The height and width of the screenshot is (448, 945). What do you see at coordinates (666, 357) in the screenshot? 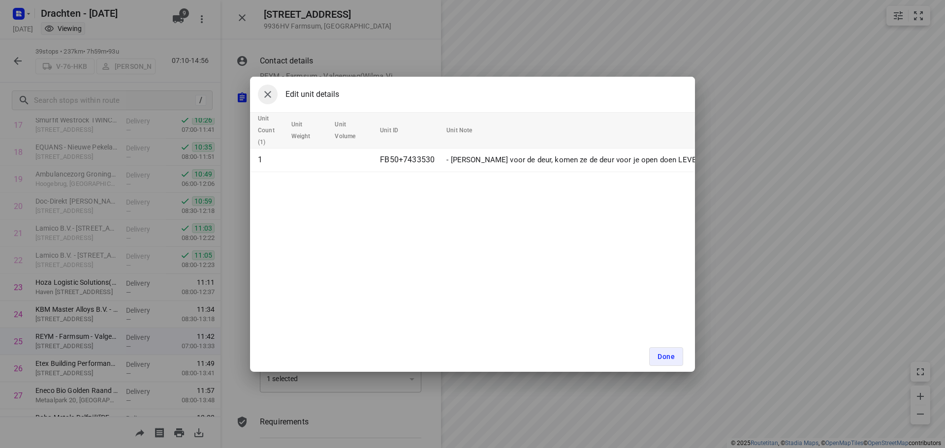
I see `span: Done` at bounding box center [666, 357].